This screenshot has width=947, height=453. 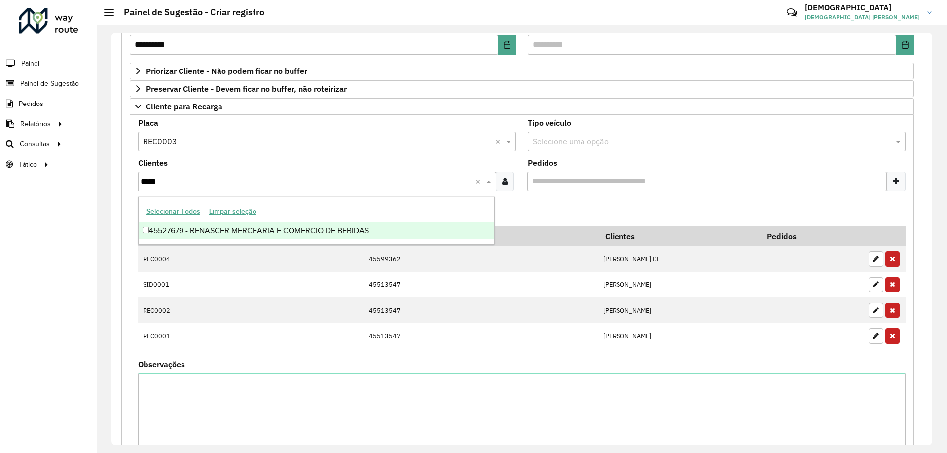 I want to click on span: Cliente para Recarga, so click(x=184, y=107).